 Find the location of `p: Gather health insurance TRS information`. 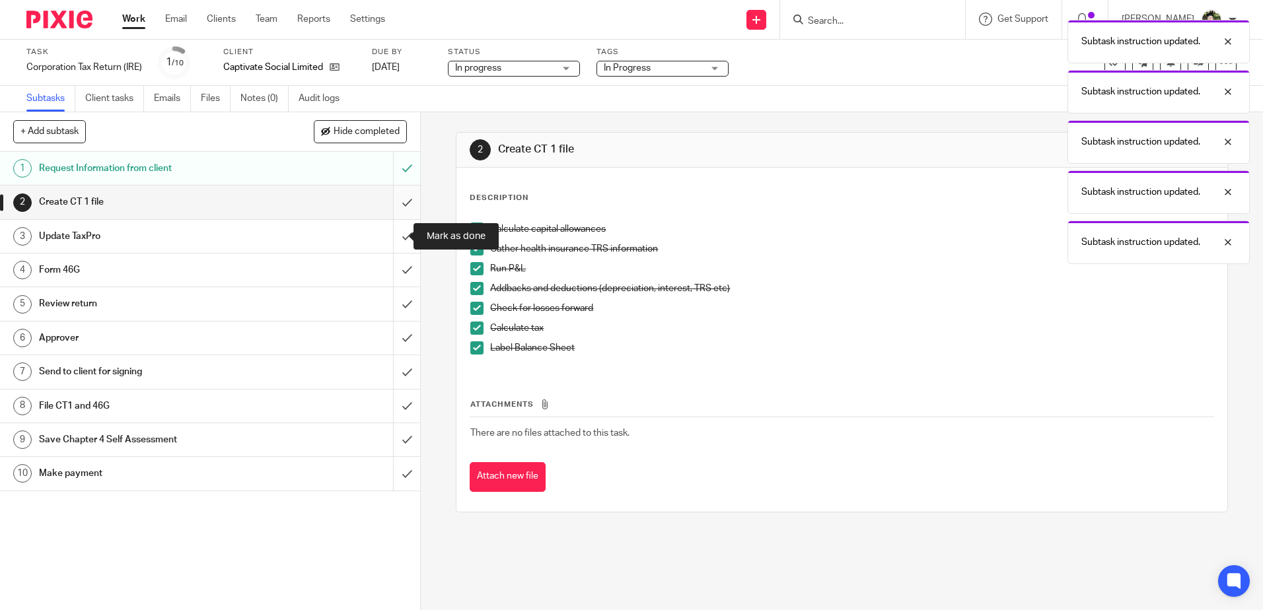

p: Gather health insurance TRS information is located at coordinates (851, 249).